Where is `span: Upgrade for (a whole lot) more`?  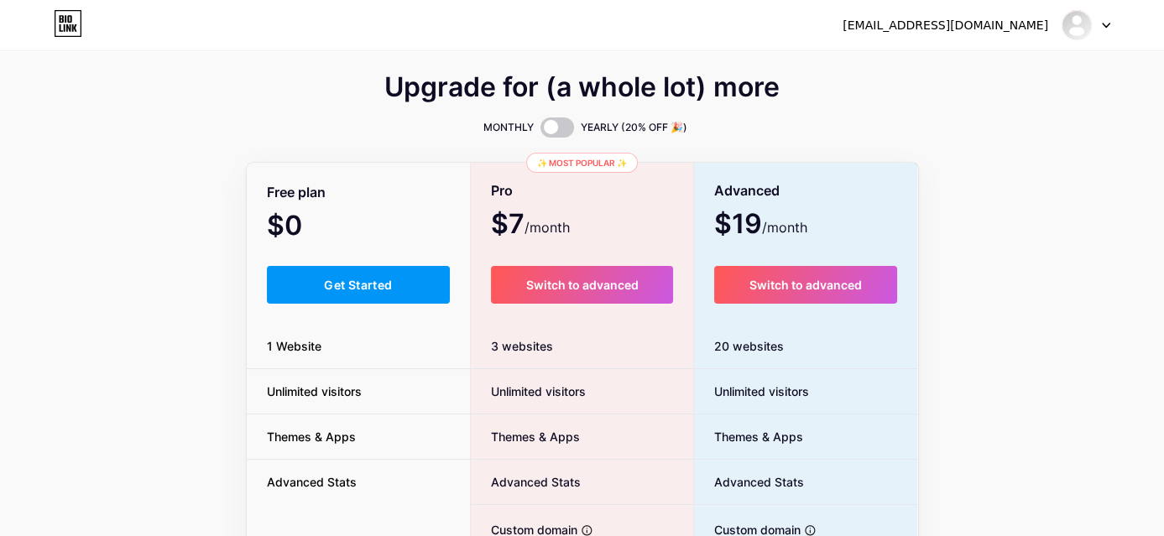 span: Upgrade for (a whole lot) more is located at coordinates (581, 87).